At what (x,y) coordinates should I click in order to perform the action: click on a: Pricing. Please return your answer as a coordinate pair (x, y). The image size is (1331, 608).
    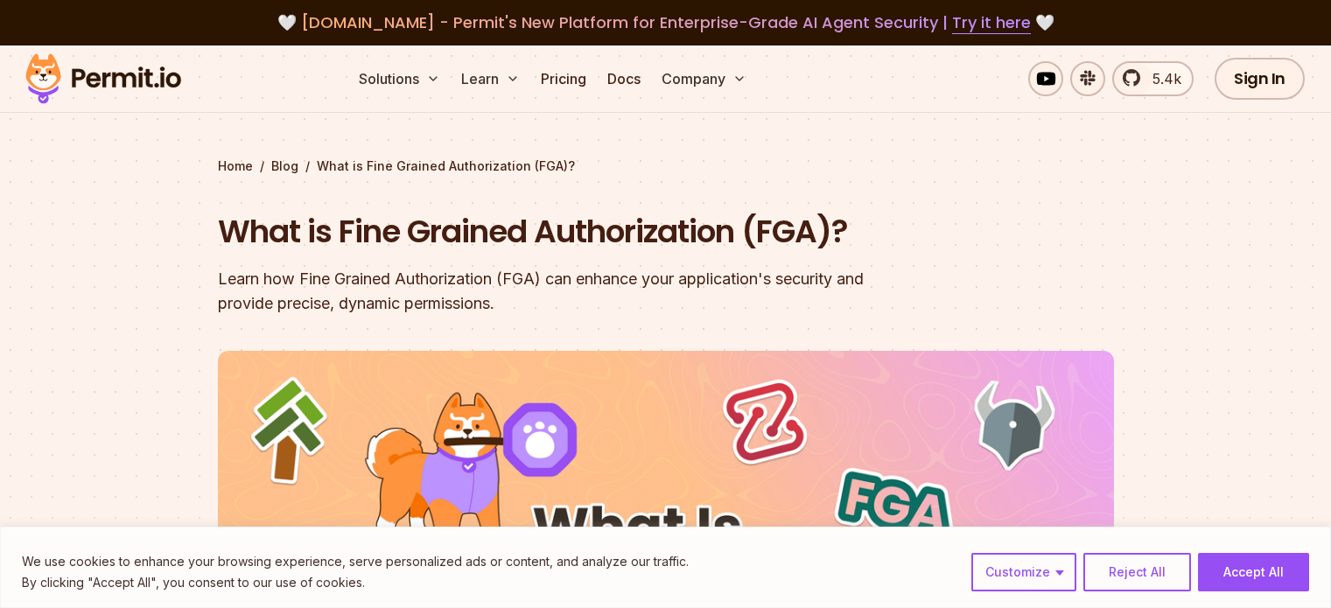
    Looking at the image, I should click on (564, 79).